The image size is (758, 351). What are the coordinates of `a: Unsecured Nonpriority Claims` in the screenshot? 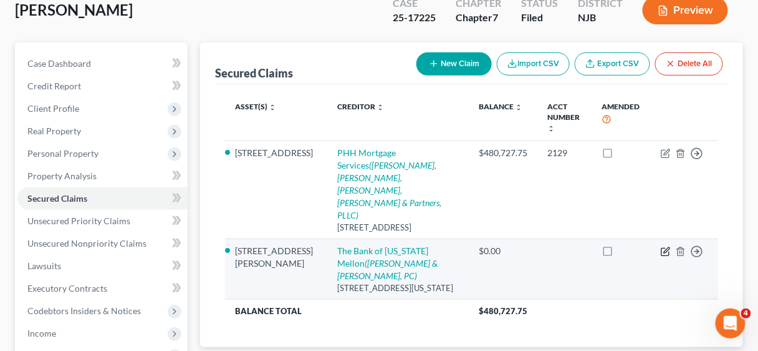 It's located at (102, 243).